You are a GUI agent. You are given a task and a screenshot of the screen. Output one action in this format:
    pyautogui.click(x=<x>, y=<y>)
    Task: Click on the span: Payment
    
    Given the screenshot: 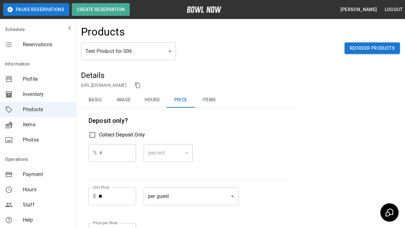 What is the action you would take?
    pyautogui.click(x=47, y=174)
    